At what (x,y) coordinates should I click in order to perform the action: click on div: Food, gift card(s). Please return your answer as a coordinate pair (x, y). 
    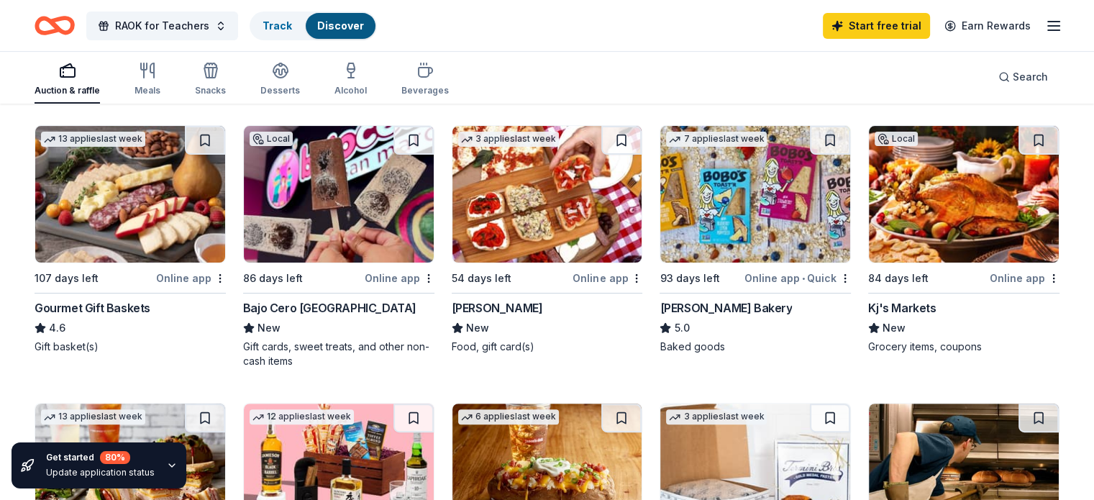
    Looking at the image, I should click on (547, 347).